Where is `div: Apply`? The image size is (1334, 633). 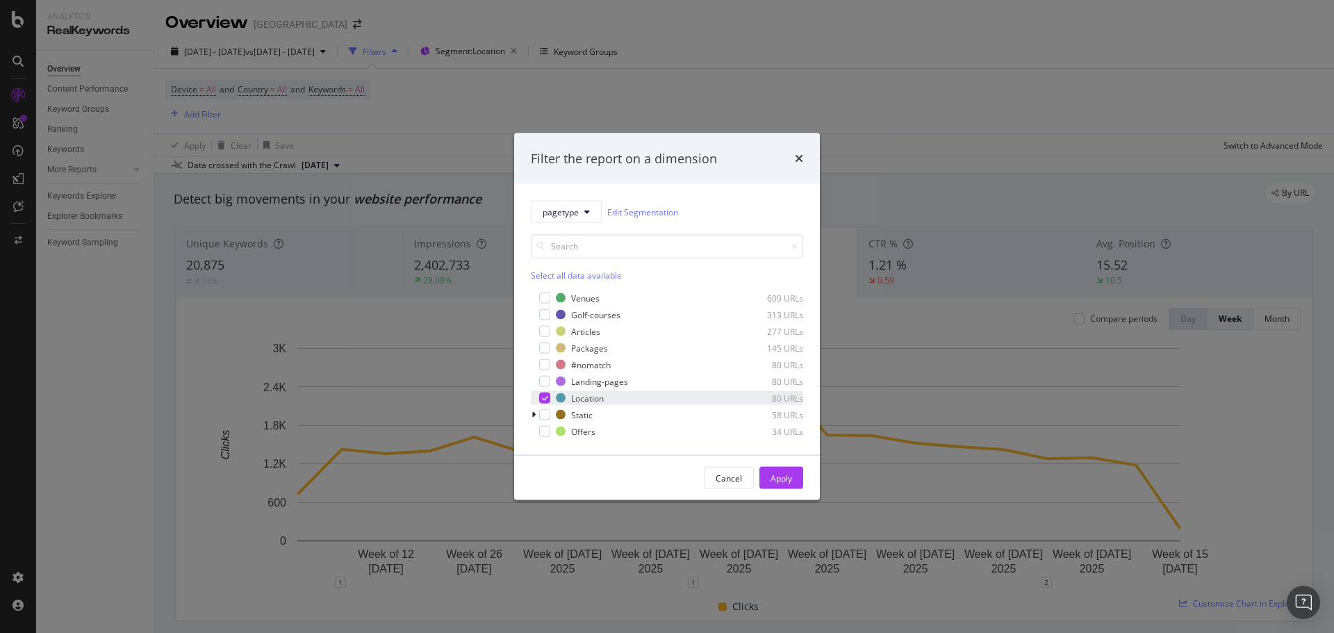 div: Apply is located at coordinates (781, 477).